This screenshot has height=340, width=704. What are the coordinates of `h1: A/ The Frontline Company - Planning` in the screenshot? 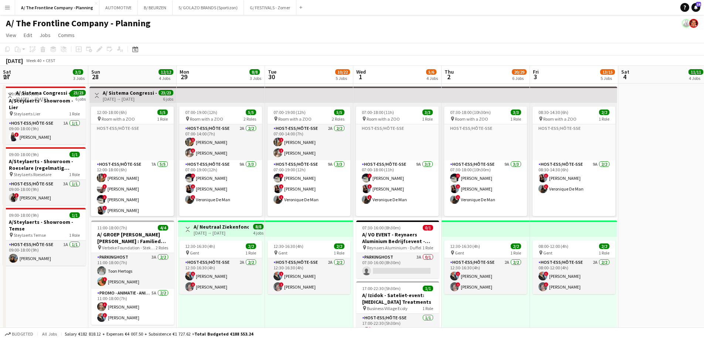 It's located at (78, 23).